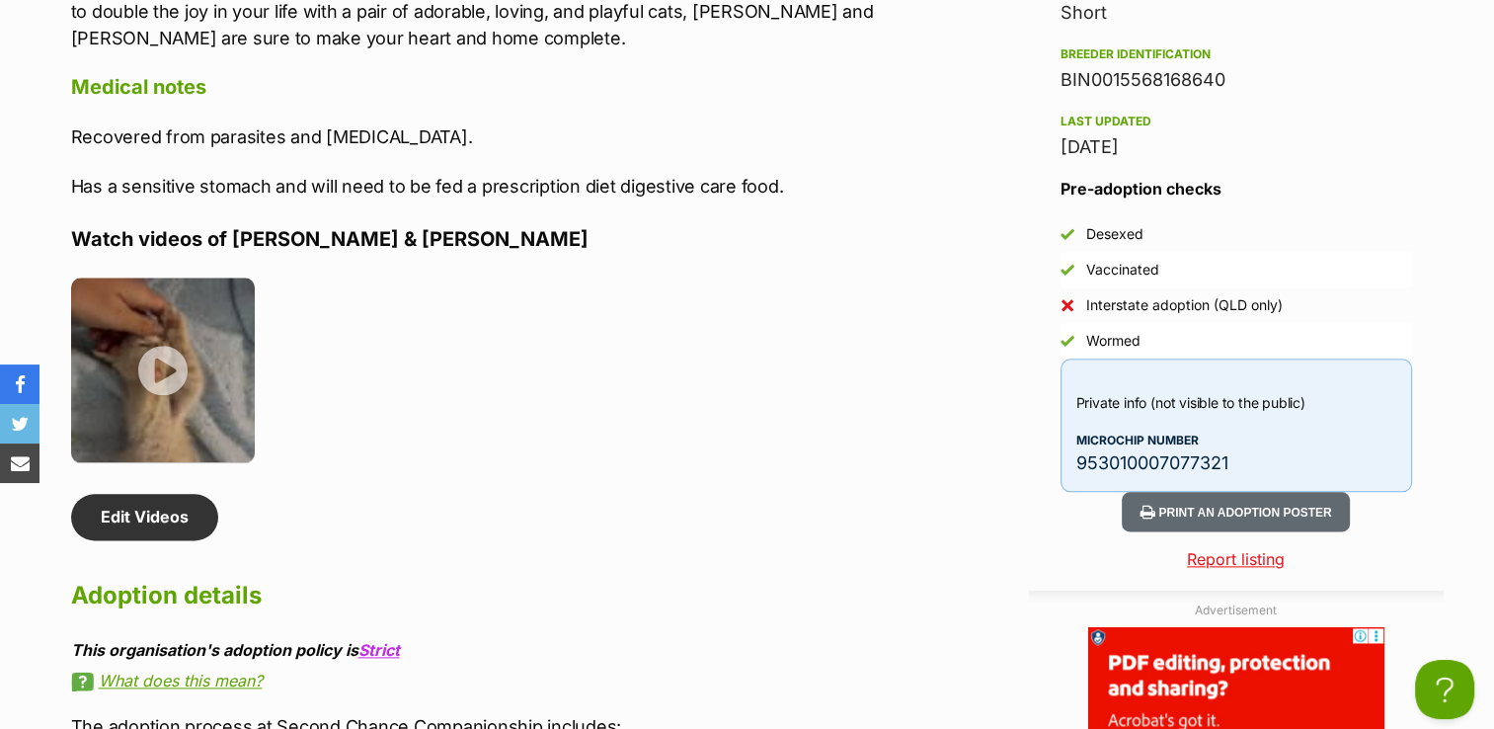  Describe the element at coordinates (1236, 402) in the screenshot. I see `p: Private info (not visible to the public)` at that location.